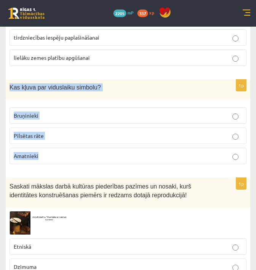  What do you see at coordinates (26, 156) in the screenshot?
I see `span: Amatnieki` at bounding box center [26, 156].